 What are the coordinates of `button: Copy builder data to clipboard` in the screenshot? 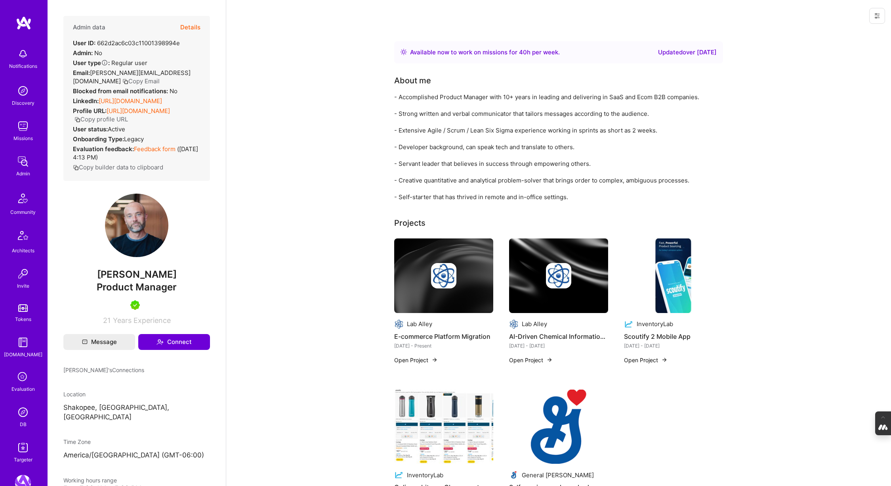 It's located at (118, 167).